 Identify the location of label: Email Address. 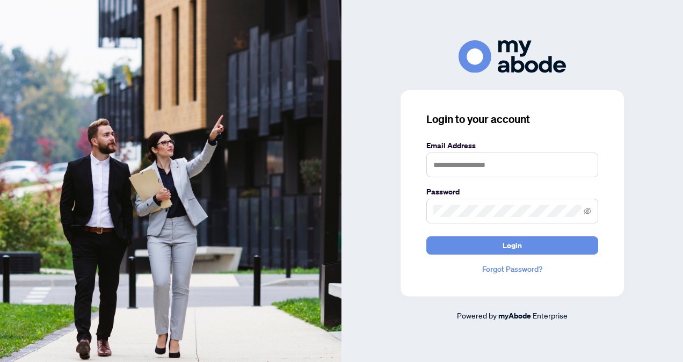
(512, 145).